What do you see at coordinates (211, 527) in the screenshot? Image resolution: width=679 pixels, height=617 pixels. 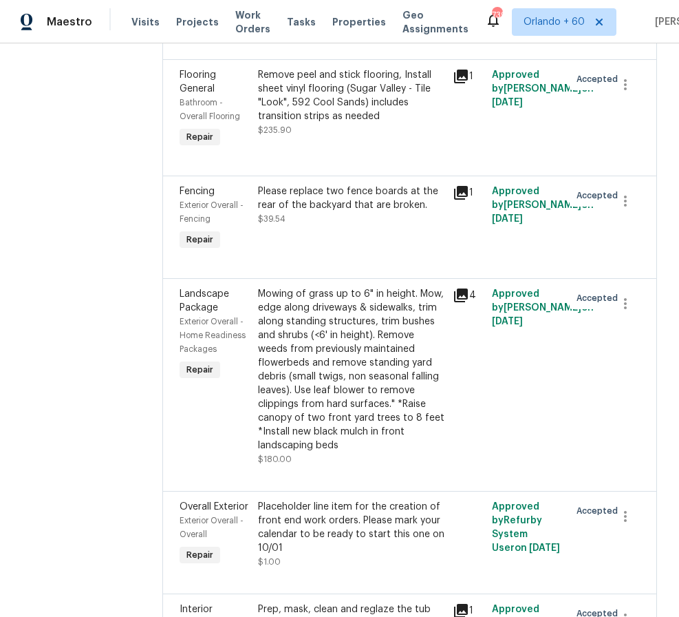 I see `span: Exterior Overall - Overall` at bounding box center [211, 527].